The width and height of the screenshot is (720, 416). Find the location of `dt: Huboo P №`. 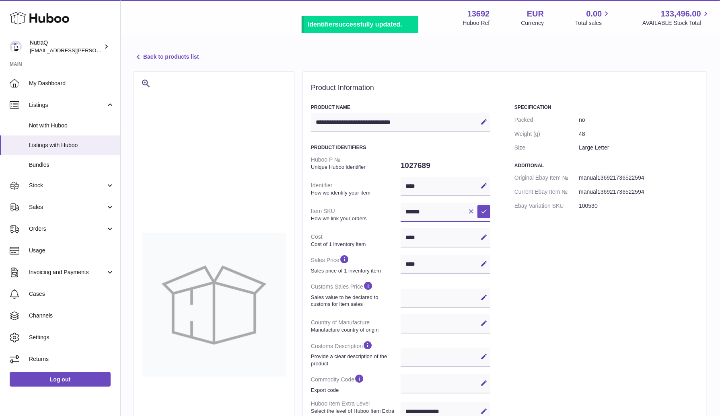

dt: Huboo P № is located at coordinates (356, 163).